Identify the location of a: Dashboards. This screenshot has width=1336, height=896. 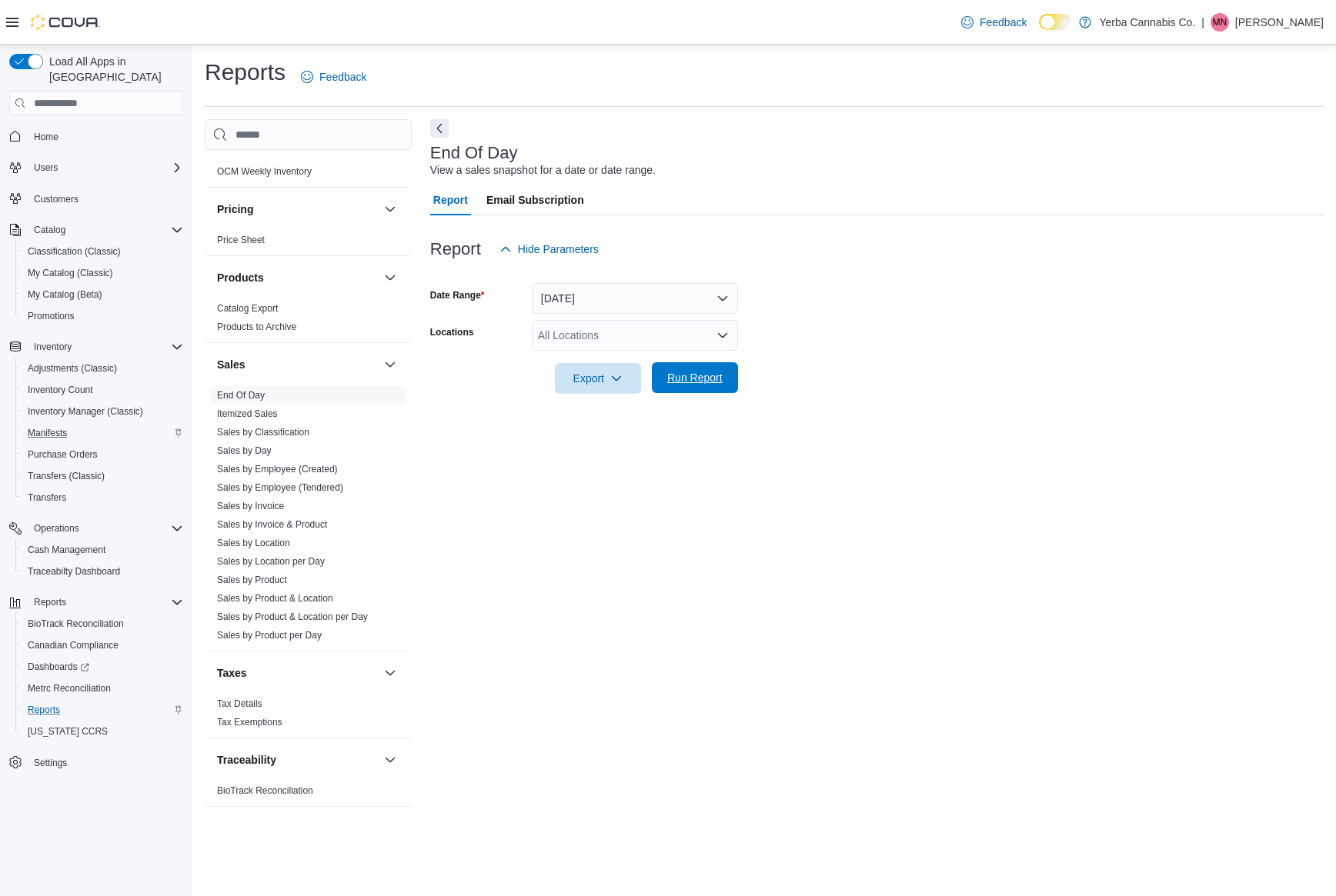
(102, 667).